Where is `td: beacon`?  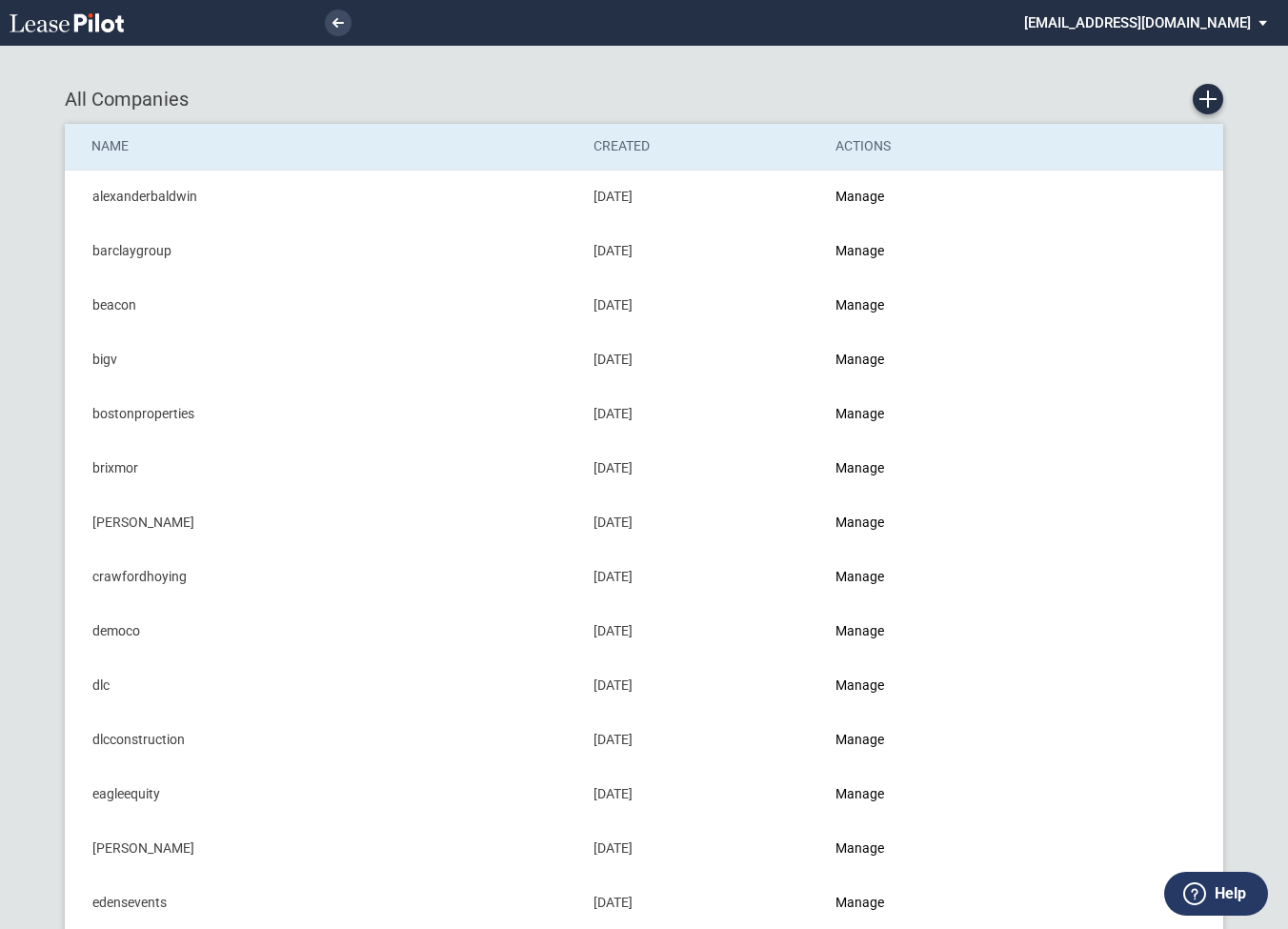 td: beacon is located at coordinates (322, 305).